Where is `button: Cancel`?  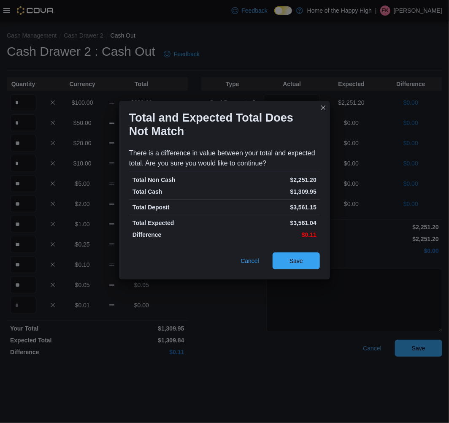 button: Cancel is located at coordinates (250, 261).